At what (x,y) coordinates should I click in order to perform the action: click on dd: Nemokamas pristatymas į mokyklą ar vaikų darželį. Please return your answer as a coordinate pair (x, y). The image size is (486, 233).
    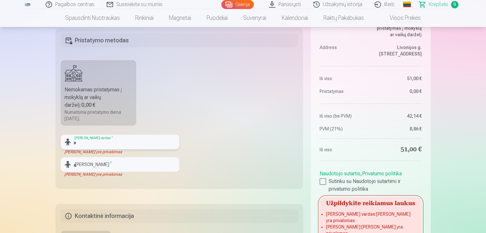
    Looking at the image, I should click on (397, 28).